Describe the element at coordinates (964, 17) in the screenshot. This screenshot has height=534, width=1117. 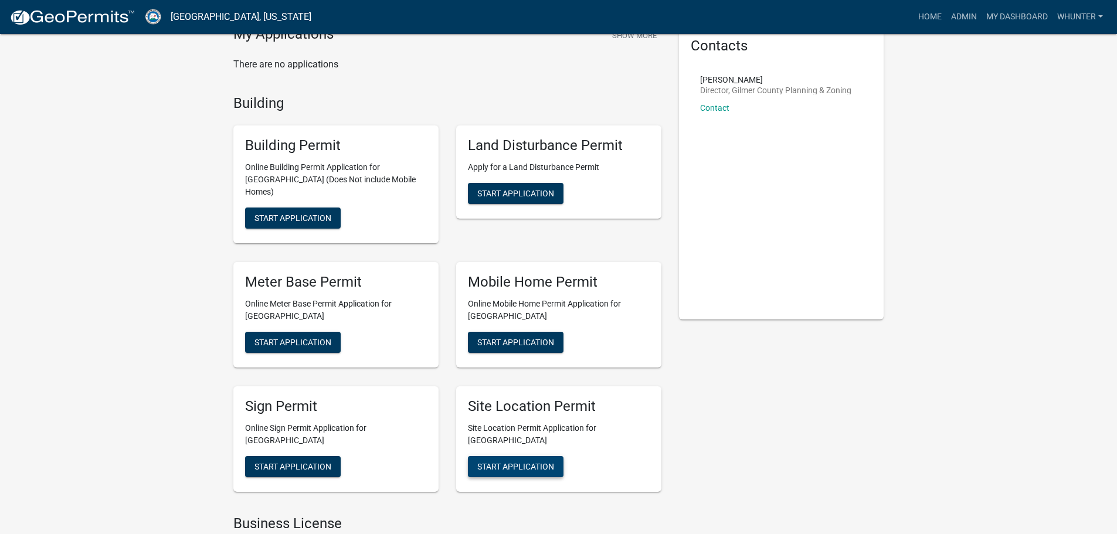
I see `a: Admin` at that location.